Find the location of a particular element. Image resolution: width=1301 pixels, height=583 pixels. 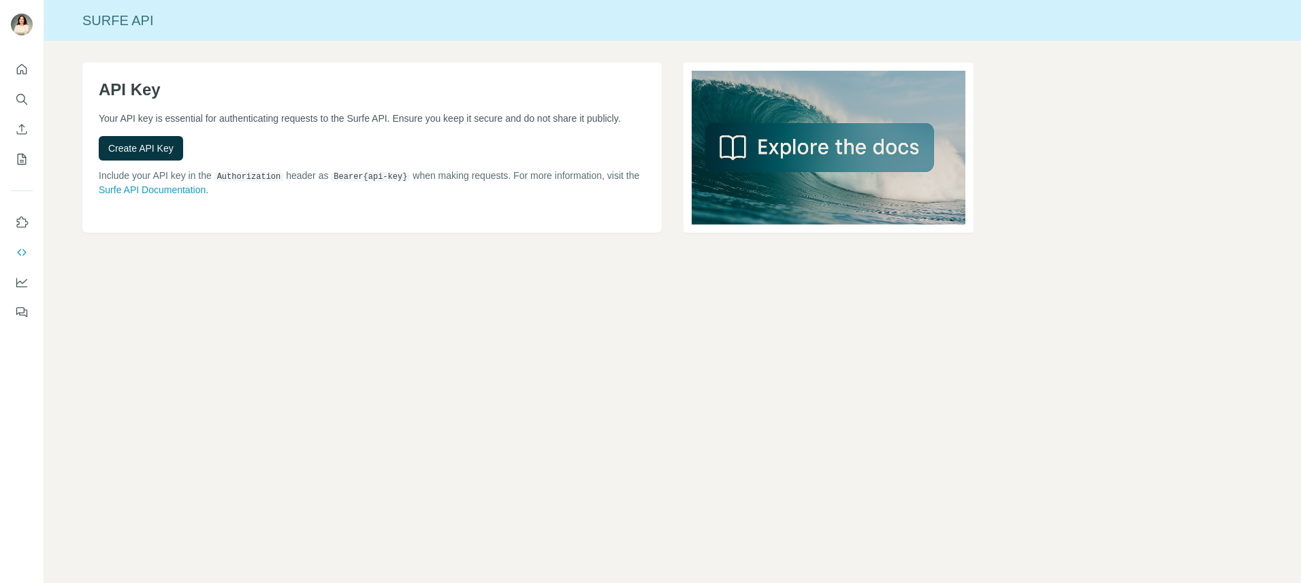

button: Dashboard is located at coordinates (22, 283).